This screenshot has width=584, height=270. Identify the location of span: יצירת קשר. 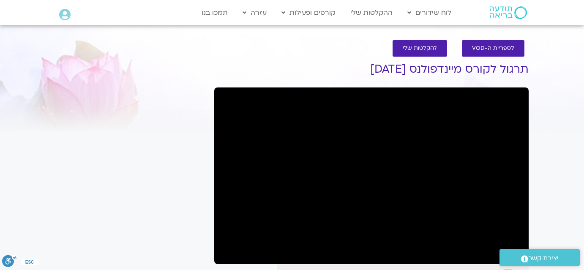
(543, 258).